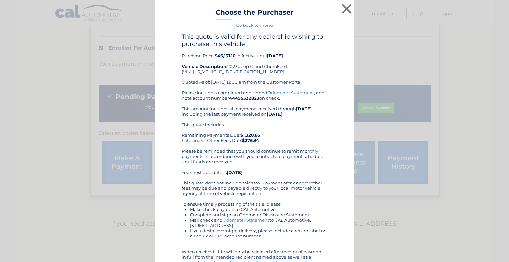 This screenshot has height=262, width=509. Describe the element at coordinates (254, 40) in the screenshot. I see `h4: This quote is valid for any dealership wishing to purchase this vehicle` at that location.